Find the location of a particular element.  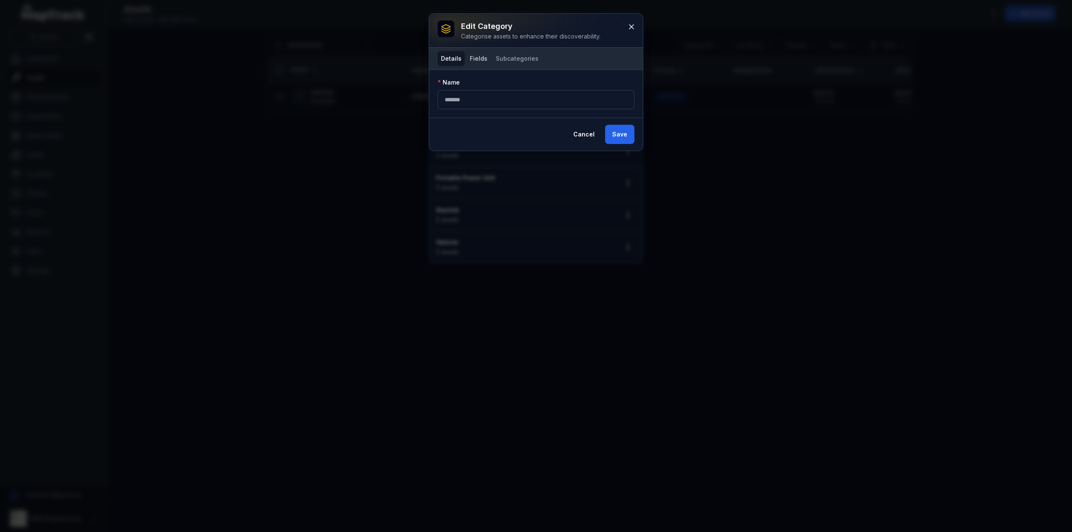

button: Subcategories is located at coordinates (517, 59).